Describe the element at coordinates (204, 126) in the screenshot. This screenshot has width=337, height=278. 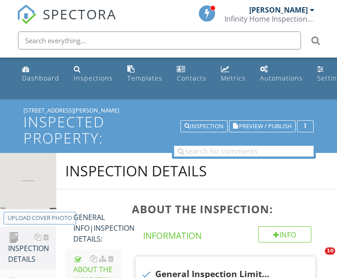
I see `button: Inspection` at that location.